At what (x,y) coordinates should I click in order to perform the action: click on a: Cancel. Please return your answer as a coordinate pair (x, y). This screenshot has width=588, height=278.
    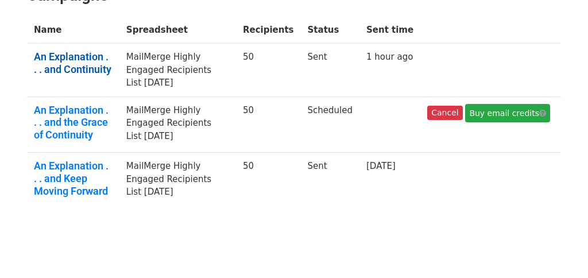
    Looking at the image, I should click on (445, 113).